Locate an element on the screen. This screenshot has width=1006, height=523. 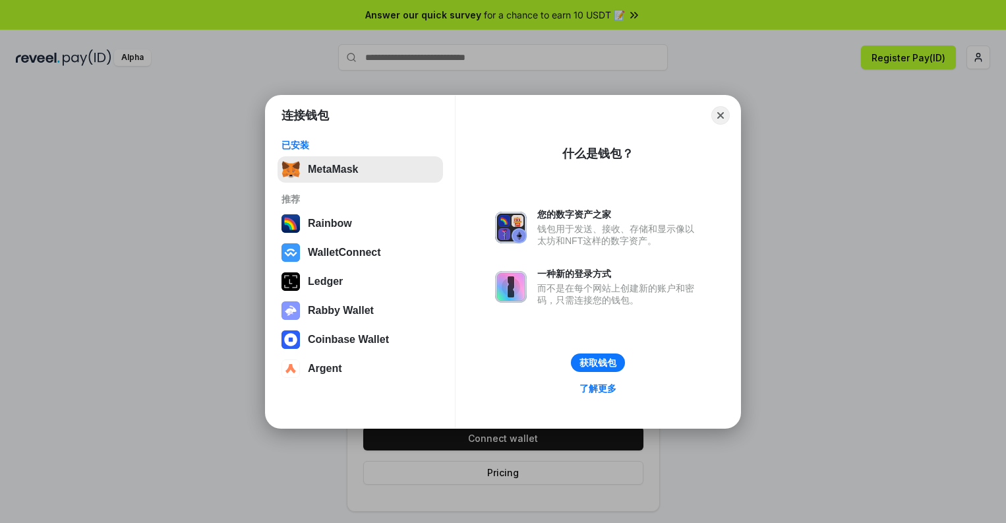
div: Coinbase Wallet is located at coordinates (348, 339).